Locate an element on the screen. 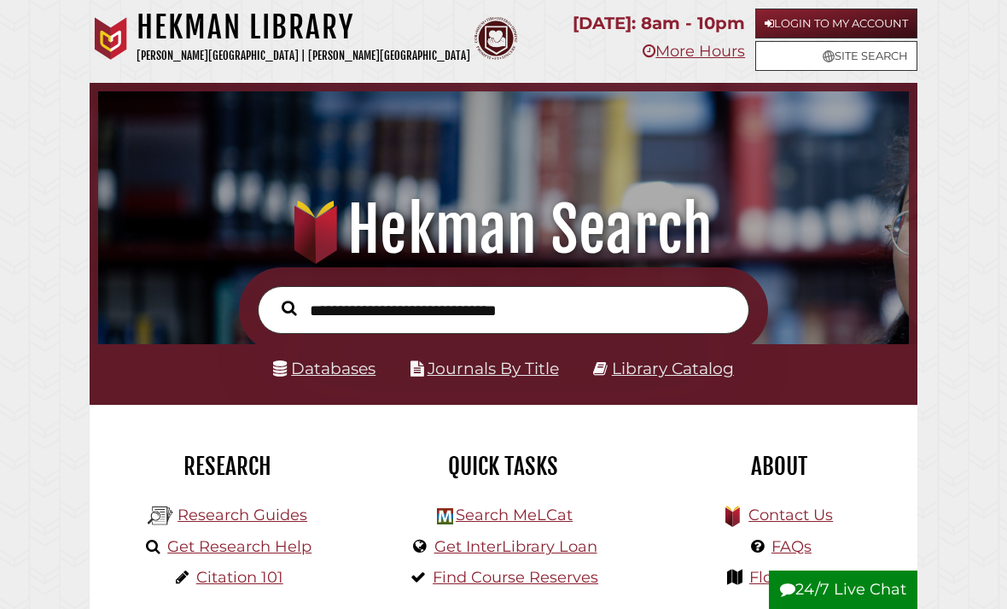  a: Databases is located at coordinates (324, 368).